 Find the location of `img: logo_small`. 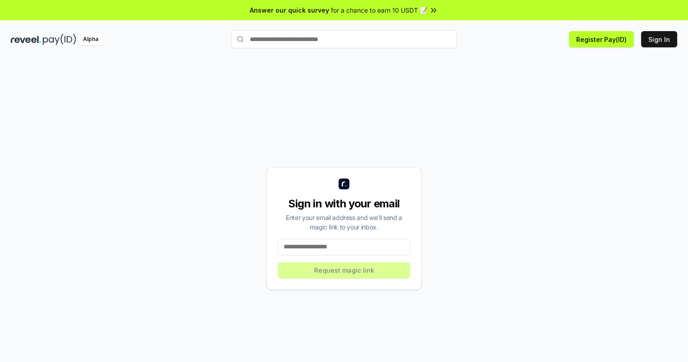

img: logo_small is located at coordinates (344, 184).